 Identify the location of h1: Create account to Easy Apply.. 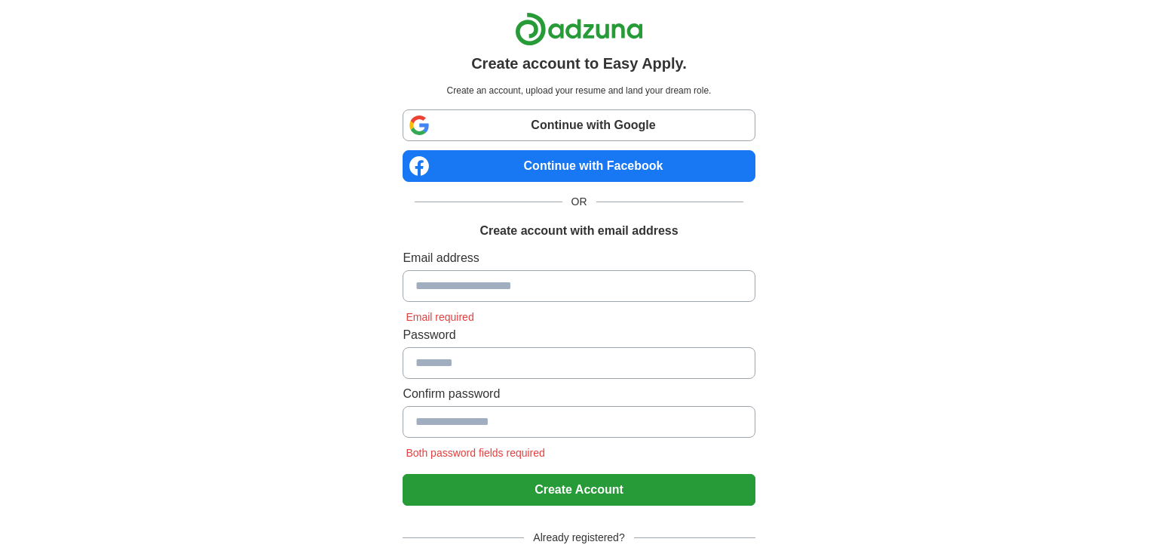
(579, 63).